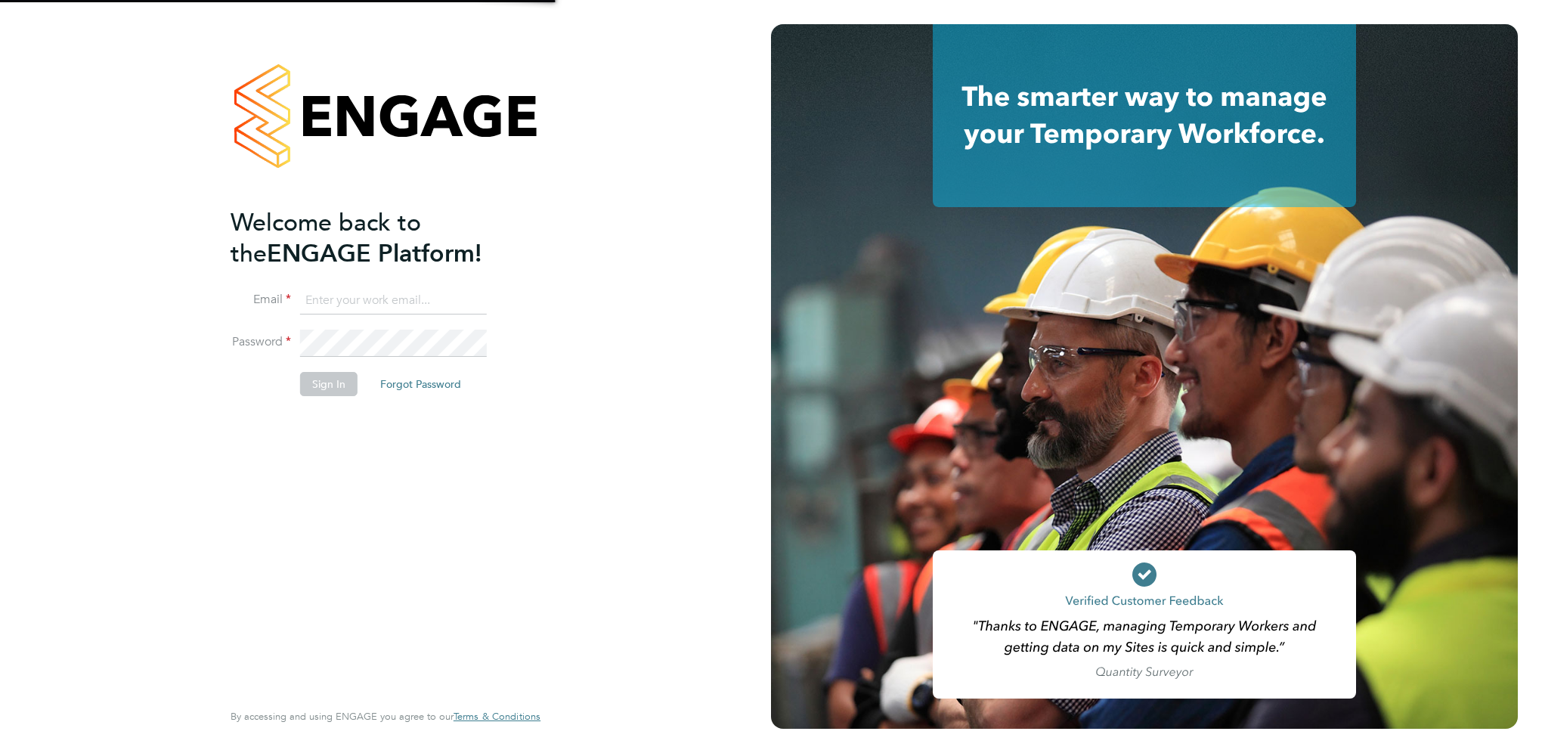 The width and height of the screenshot is (1542, 753). I want to click on span: Welcome back to the, so click(326, 238).